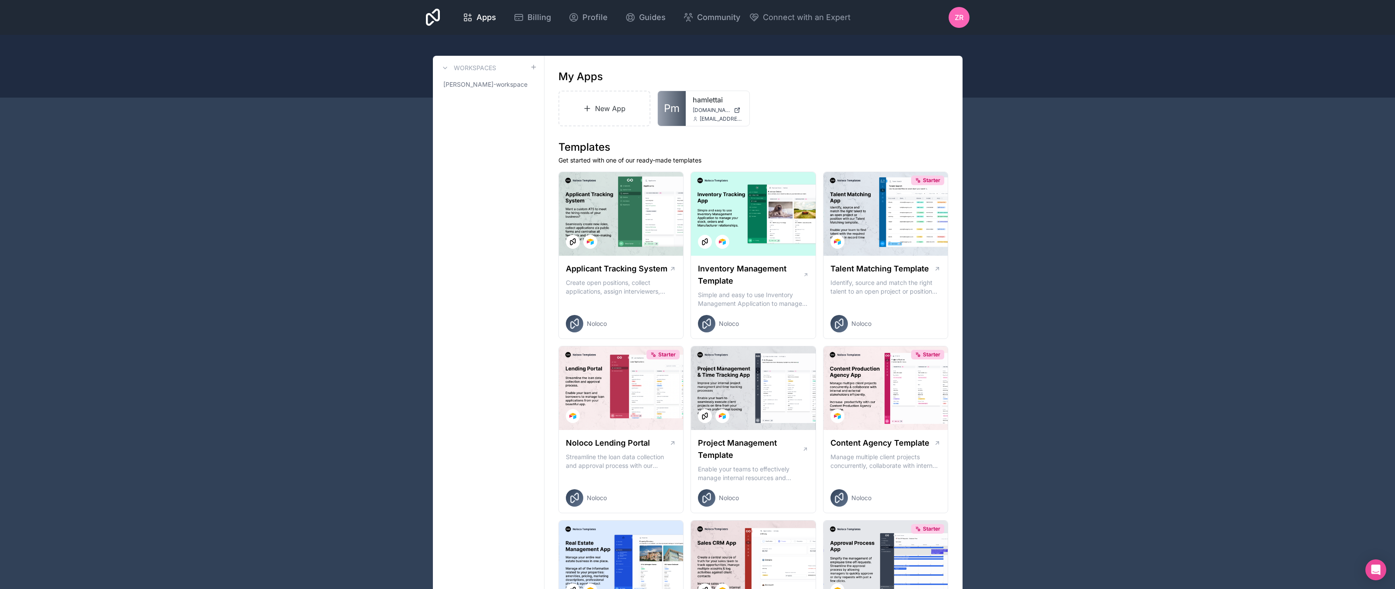  I want to click on h1: Templates, so click(753, 147).